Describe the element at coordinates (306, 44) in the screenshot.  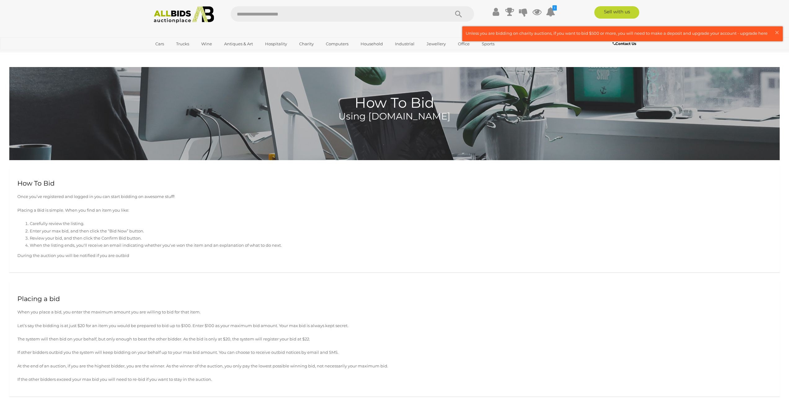
I see `a: Charity` at that location.